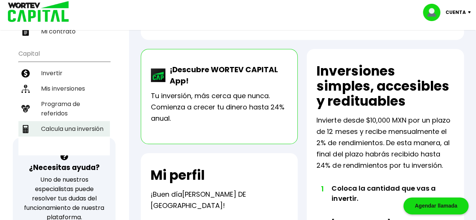 The height and width of the screenshot is (220, 476). Describe the element at coordinates (435, 12) in the screenshot. I see `img: profile-image` at that location.